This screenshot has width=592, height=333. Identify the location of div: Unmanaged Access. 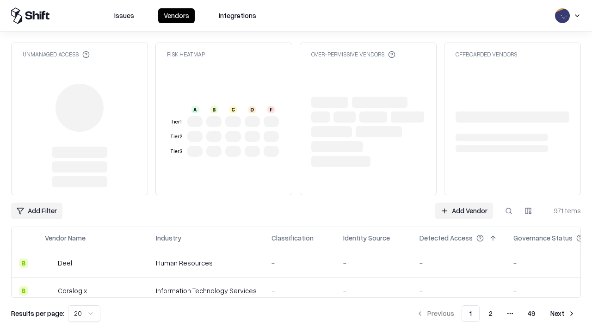
(56, 54).